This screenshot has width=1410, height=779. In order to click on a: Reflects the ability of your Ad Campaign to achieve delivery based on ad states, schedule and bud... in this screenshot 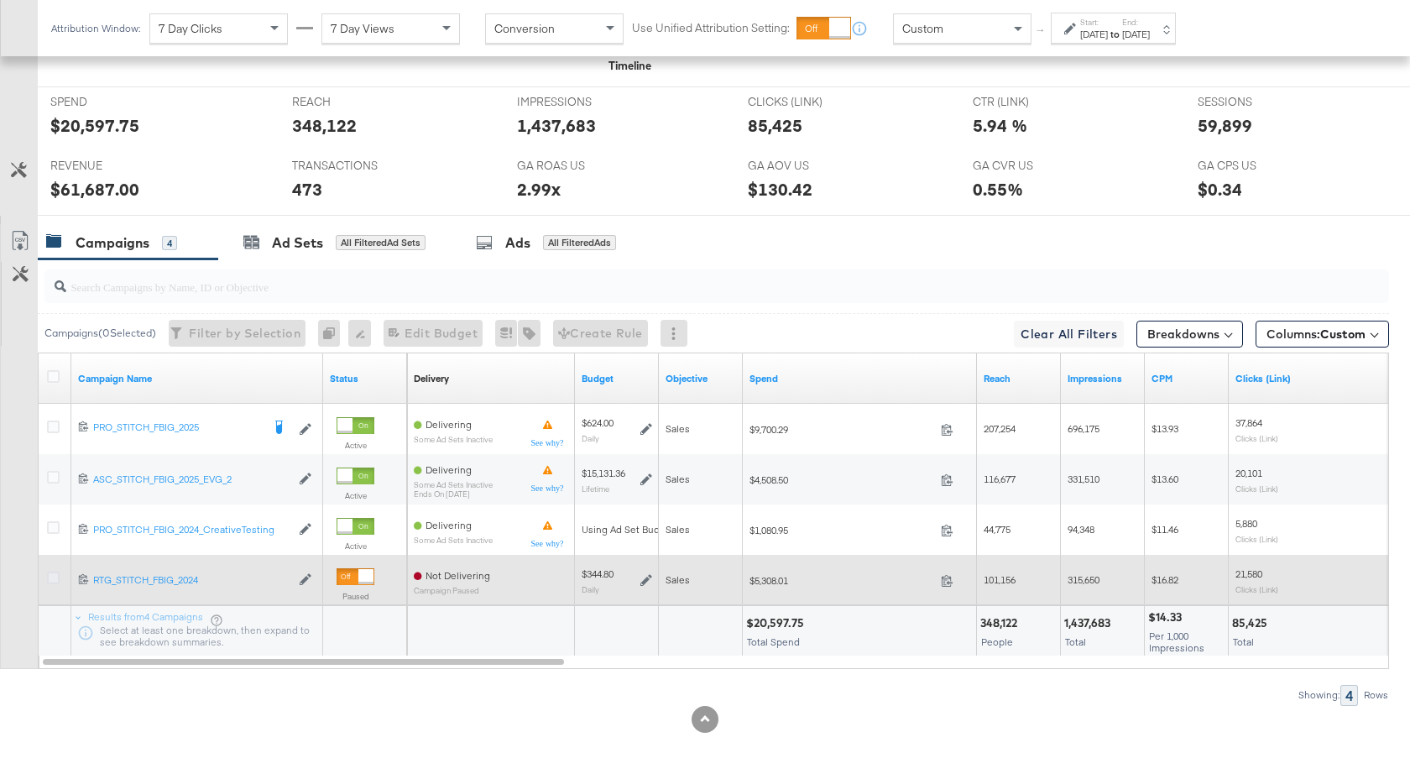, I will do `click(432, 379)`.